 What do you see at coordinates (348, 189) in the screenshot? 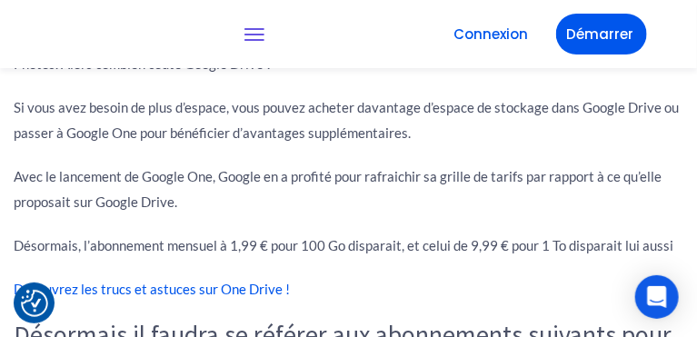
I see `p: Avec le lancement de Google One, Google en a profité pour rafraichir sa grille de tarifs par rapp...` at bounding box center [348, 189].